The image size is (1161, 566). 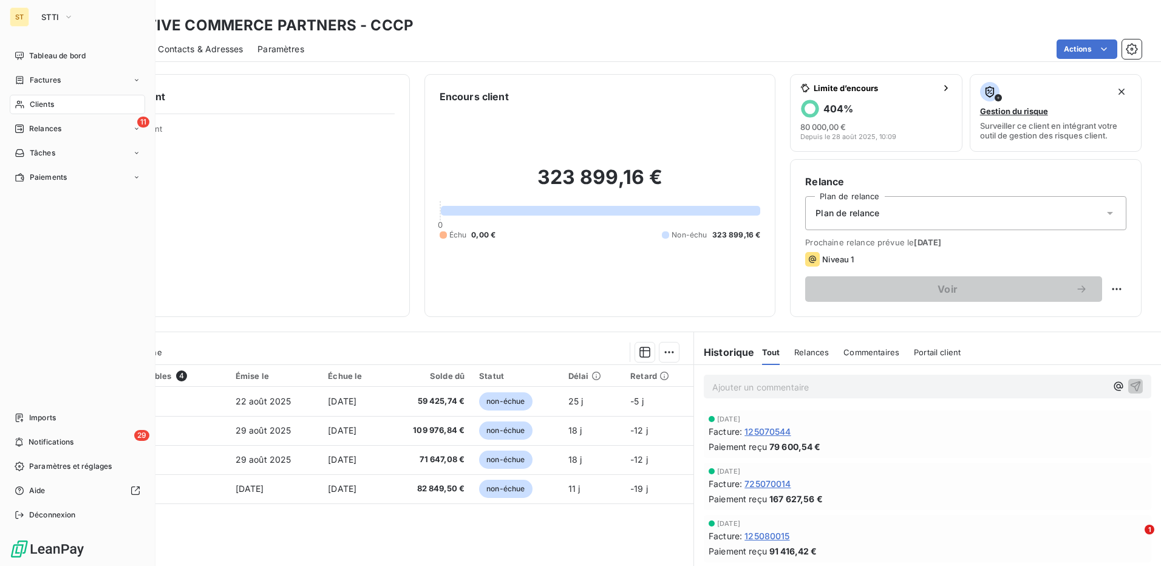 I want to click on span: Tout, so click(x=771, y=352).